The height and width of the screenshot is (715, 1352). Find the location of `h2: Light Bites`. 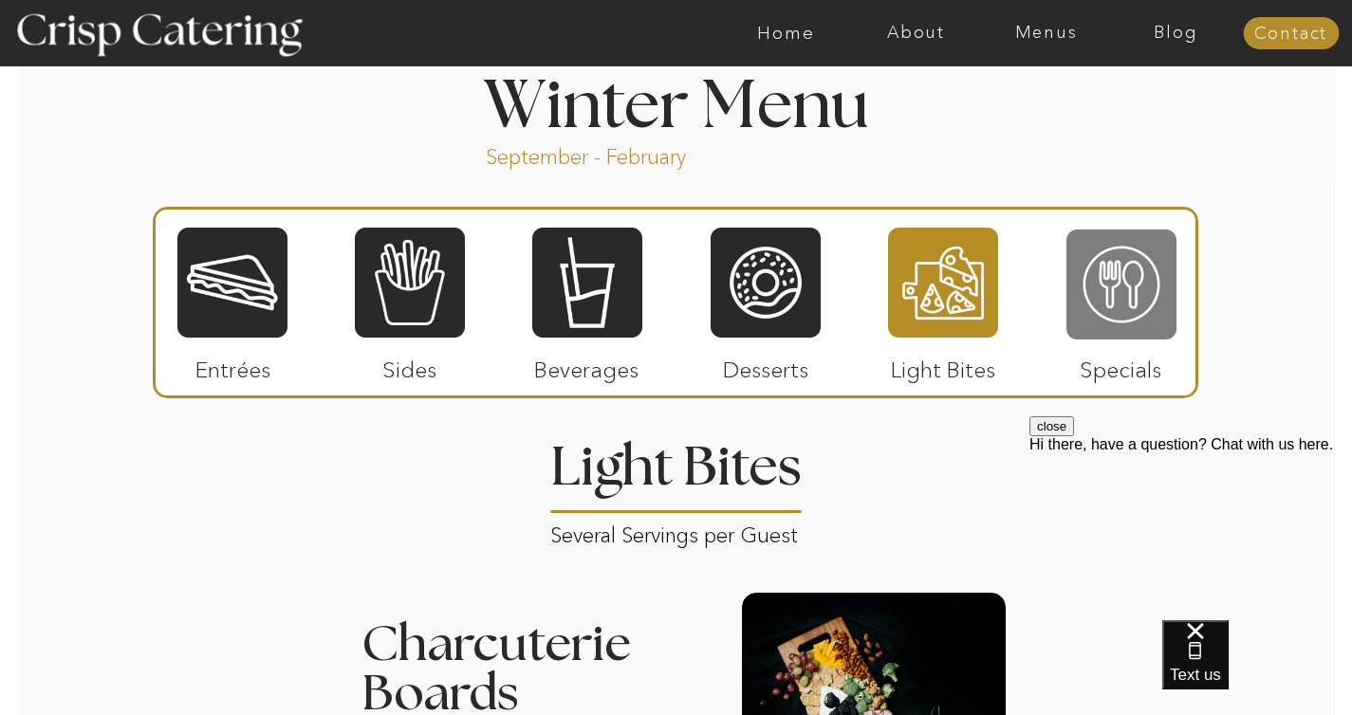

h2: Light Bites is located at coordinates (676, 459).